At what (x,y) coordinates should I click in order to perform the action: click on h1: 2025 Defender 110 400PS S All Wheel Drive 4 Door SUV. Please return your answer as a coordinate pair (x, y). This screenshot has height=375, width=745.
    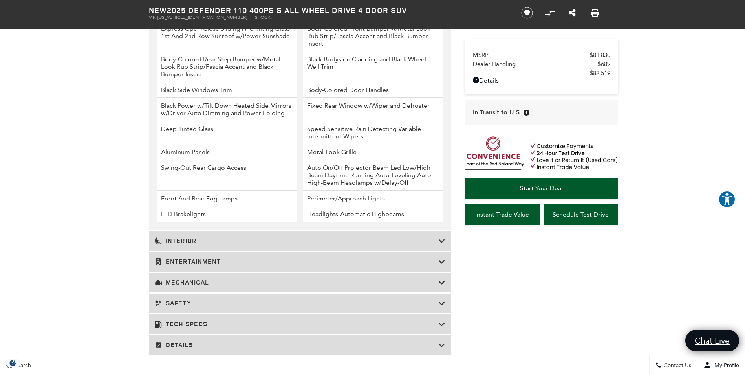
    Looking at the image, I should click on (328, 10).